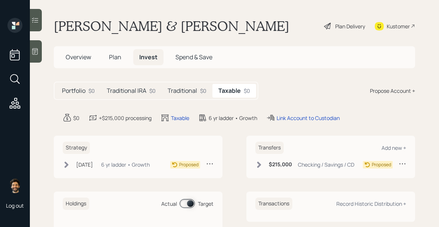  What do you see at coordinates (350, 26) in the screenshot?
I see `div: Plan Delivery` at bounding box center [350, 26].